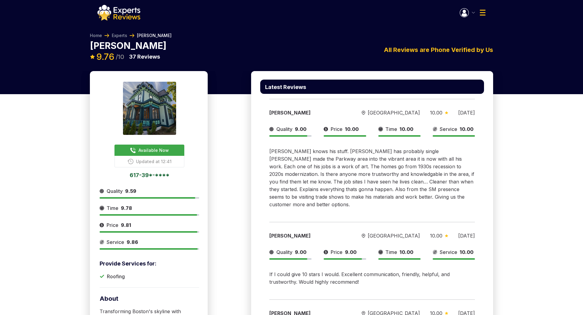 Image resolution: width=583 pixels, height=315 pixels. What do you see at coordinates (96, 36) in the screenshot?
I see `a: Home` at bounding box center [96, 36].